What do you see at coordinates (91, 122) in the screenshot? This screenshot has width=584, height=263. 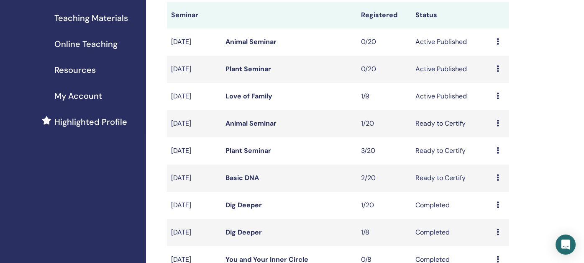 I see `span: Highlighted Profile` at bounding box center [91, 122].